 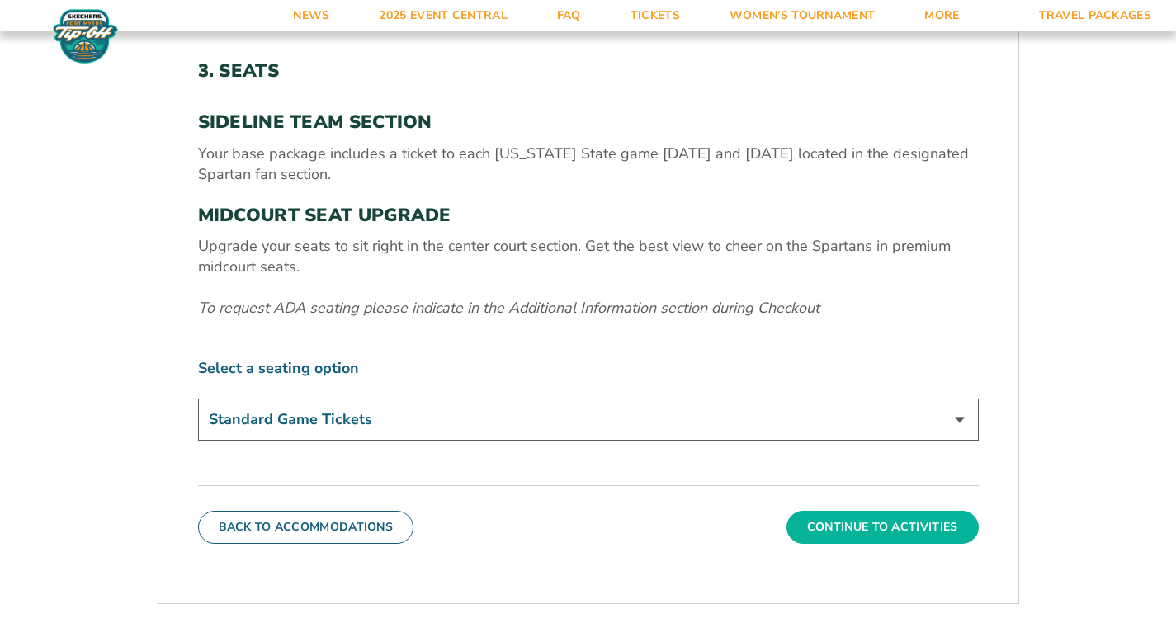 What do you see at coordinates (589, 122) in the screenshot?
I see `h3: SIDELINE TEAM SECTION` at bounding box center [589, 122].